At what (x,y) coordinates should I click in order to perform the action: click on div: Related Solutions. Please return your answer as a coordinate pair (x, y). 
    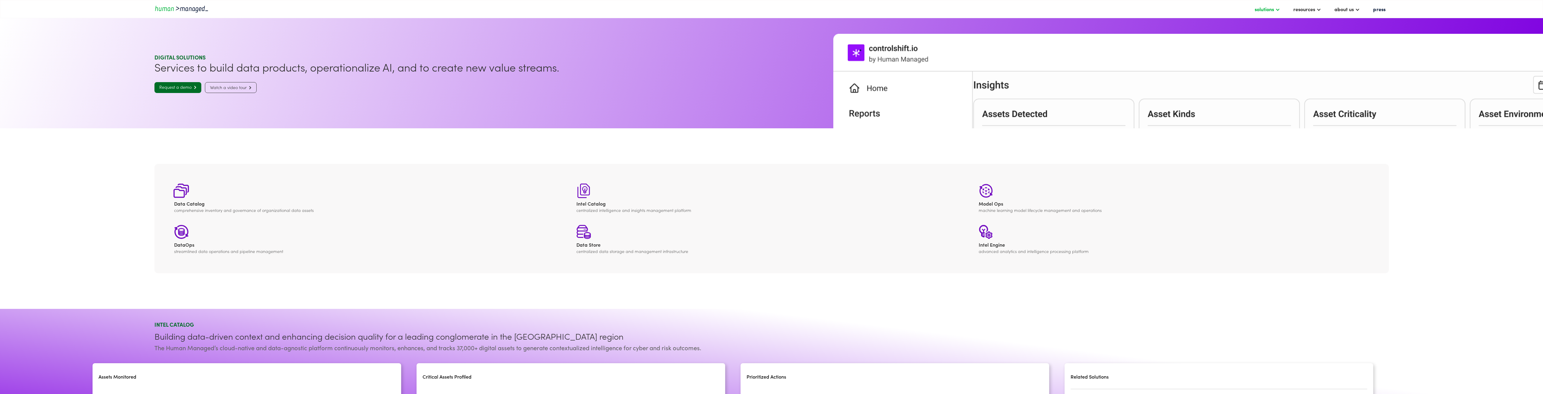
    Looking at the image, I should click on (1219, 377).